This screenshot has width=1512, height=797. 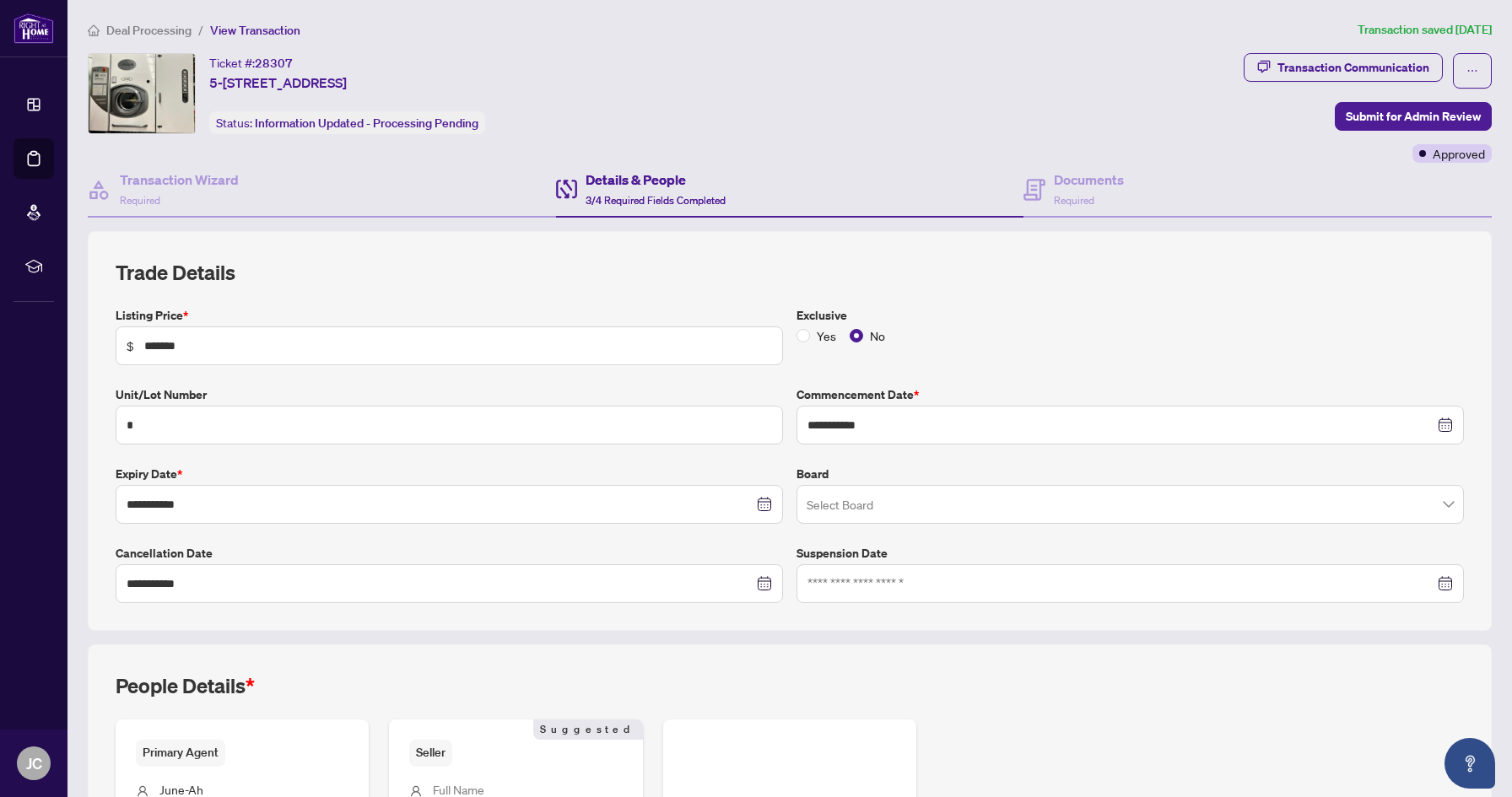 What do you see at coordinates (178, 179) in the screenshot?
I see `h4: Transaction Wizard` at bounding box center [178, 179].